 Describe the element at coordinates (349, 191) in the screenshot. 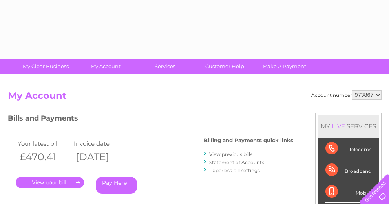

I see `div: Mobile` at that location.